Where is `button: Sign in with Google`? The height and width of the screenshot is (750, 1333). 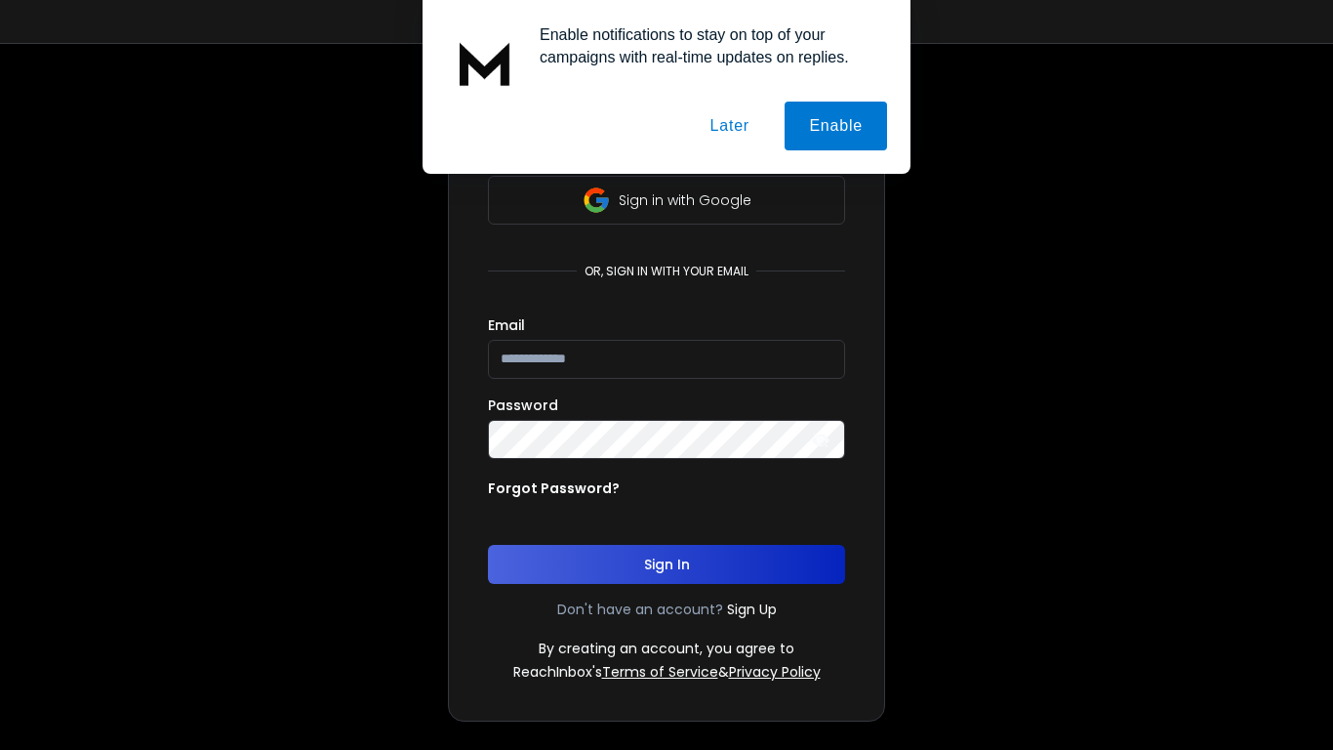
button: Sign in with Google is located at coordinates (667, 200).